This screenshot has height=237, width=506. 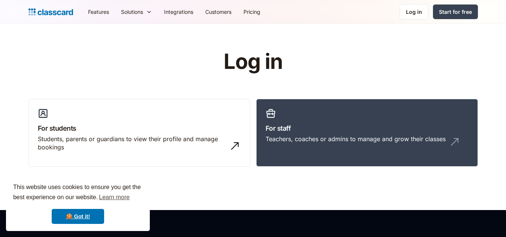 I want to click on div: Start for free, so click(x=456, y=12).